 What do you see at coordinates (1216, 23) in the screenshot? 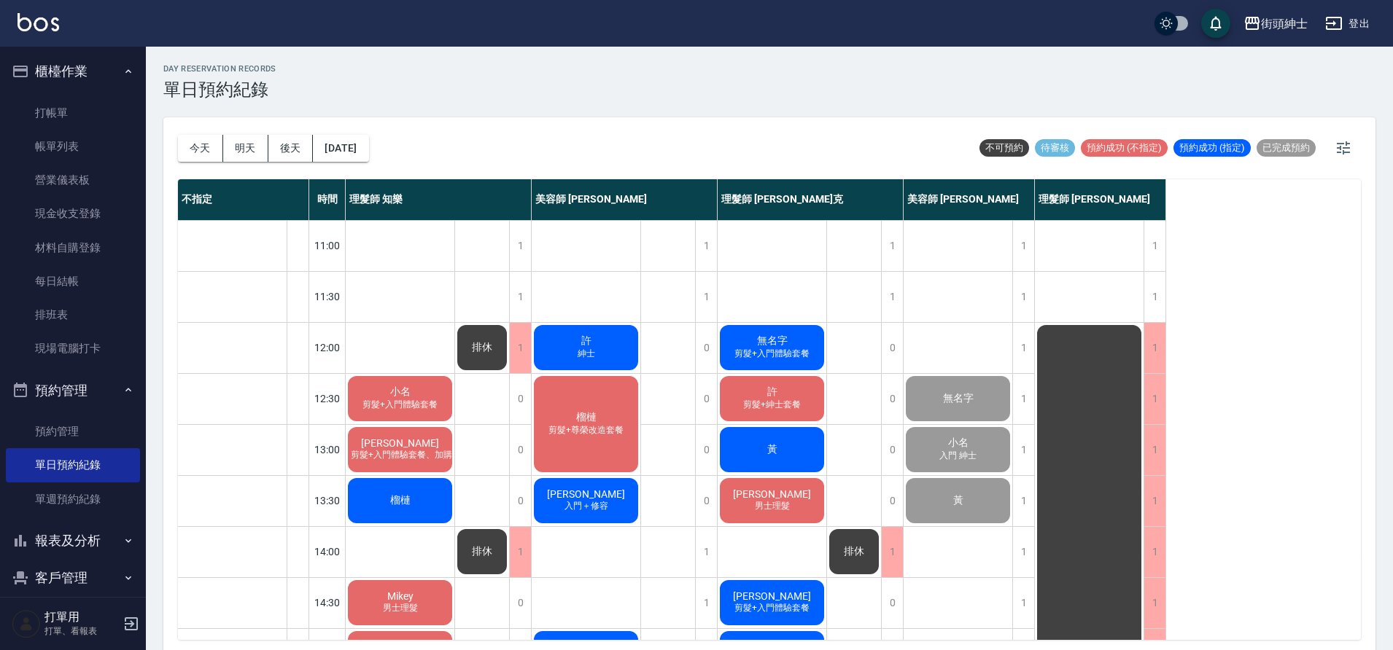
I see `button: save` at bounding box center [1216, 23].